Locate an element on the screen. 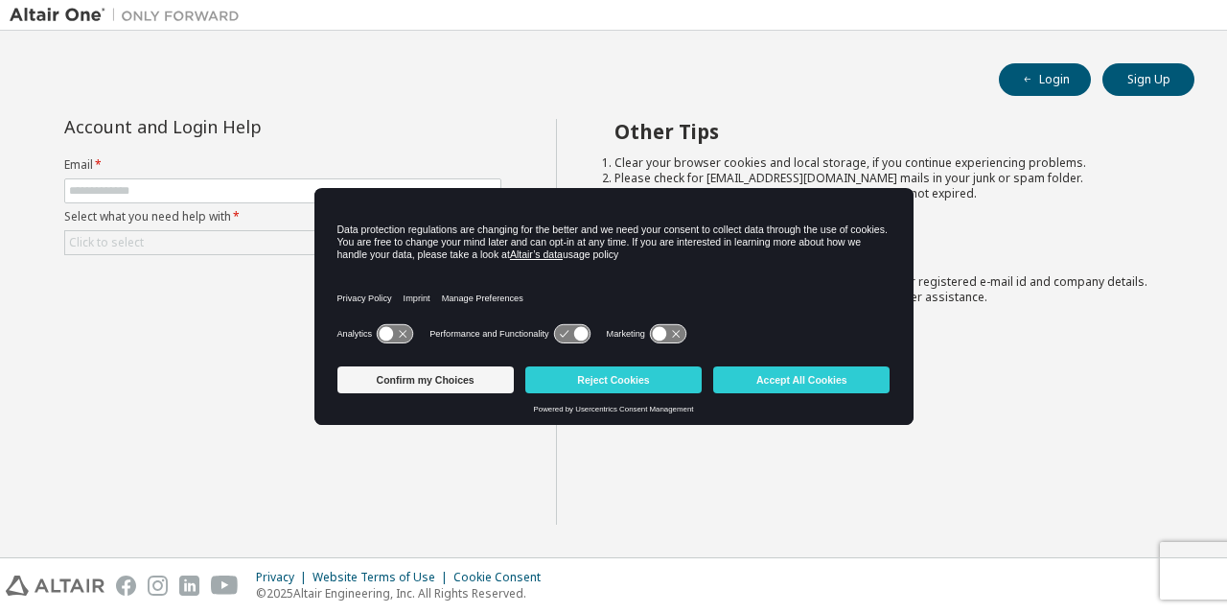  img: linkedin.svg is located at coordinates (189, 585).